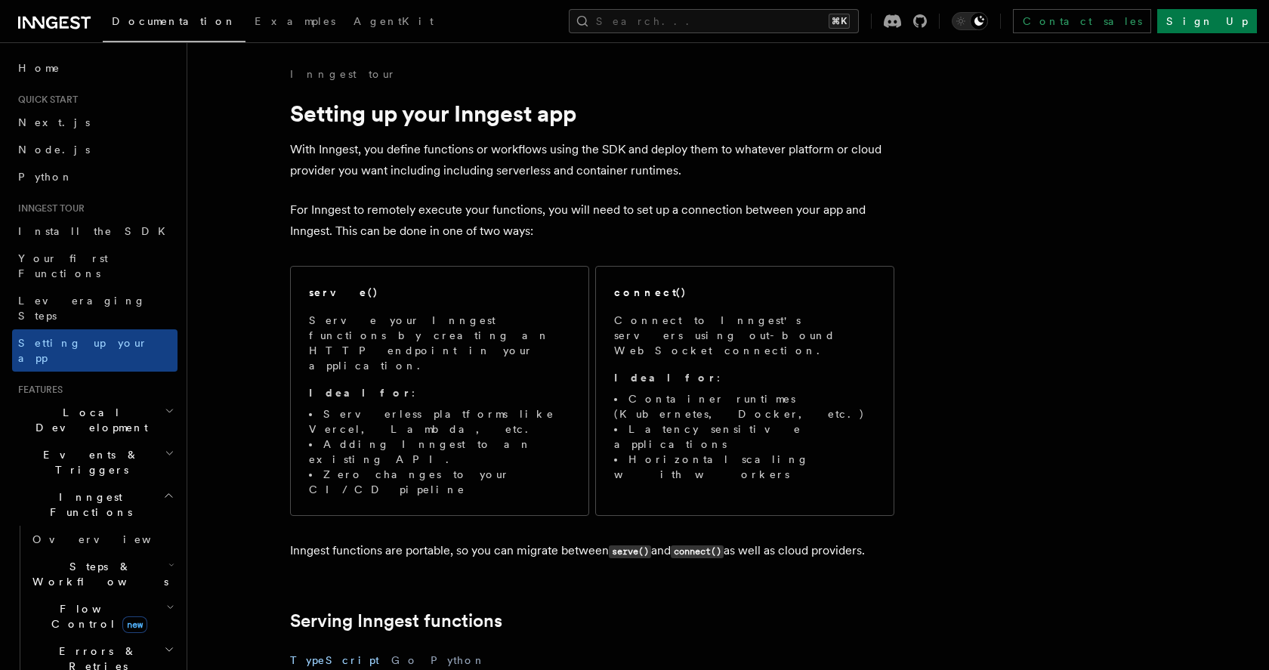 This screenshot has width=1269, height=670. Describe the element at coordinates (174, 21) in the screenshot. I see `span: Documentation` at that location.